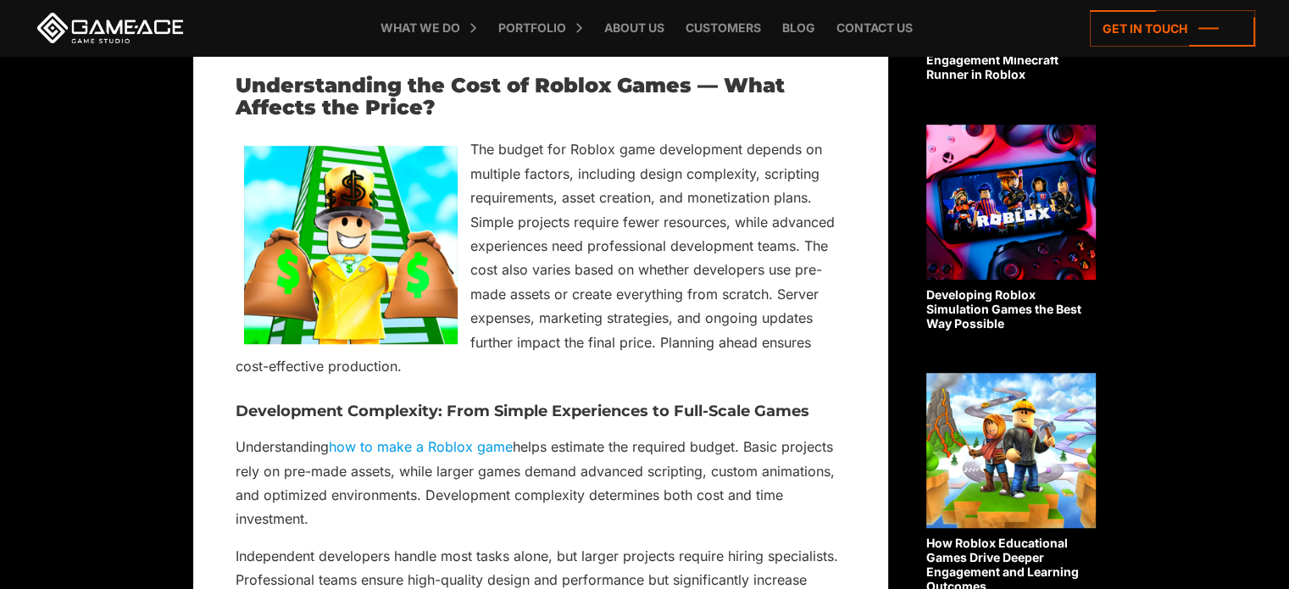 This screenshot has height=589, width=1289. I want to click on h3: Development Complexity: From Simple Experiences to Full-Scale Games, so click(541, 412).